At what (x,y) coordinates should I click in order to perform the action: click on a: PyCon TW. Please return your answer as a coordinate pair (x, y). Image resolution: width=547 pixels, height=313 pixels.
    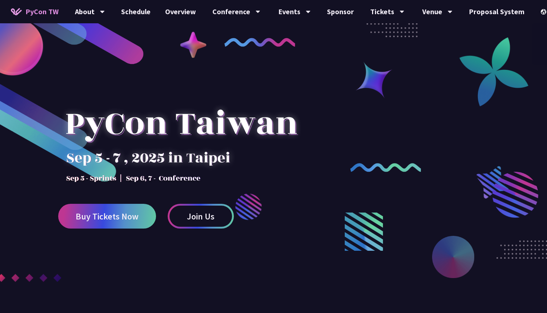
    Looking at the image, I should click on (35, 12).